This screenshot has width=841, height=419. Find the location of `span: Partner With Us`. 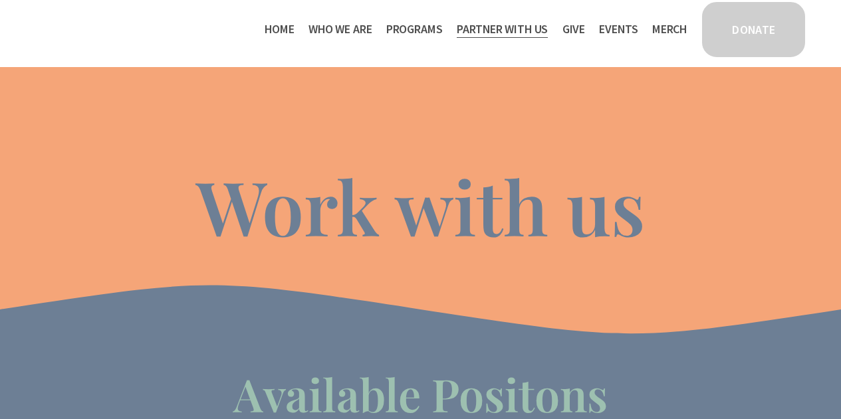

span: Partner With Us is located at coordinates (502, 29).